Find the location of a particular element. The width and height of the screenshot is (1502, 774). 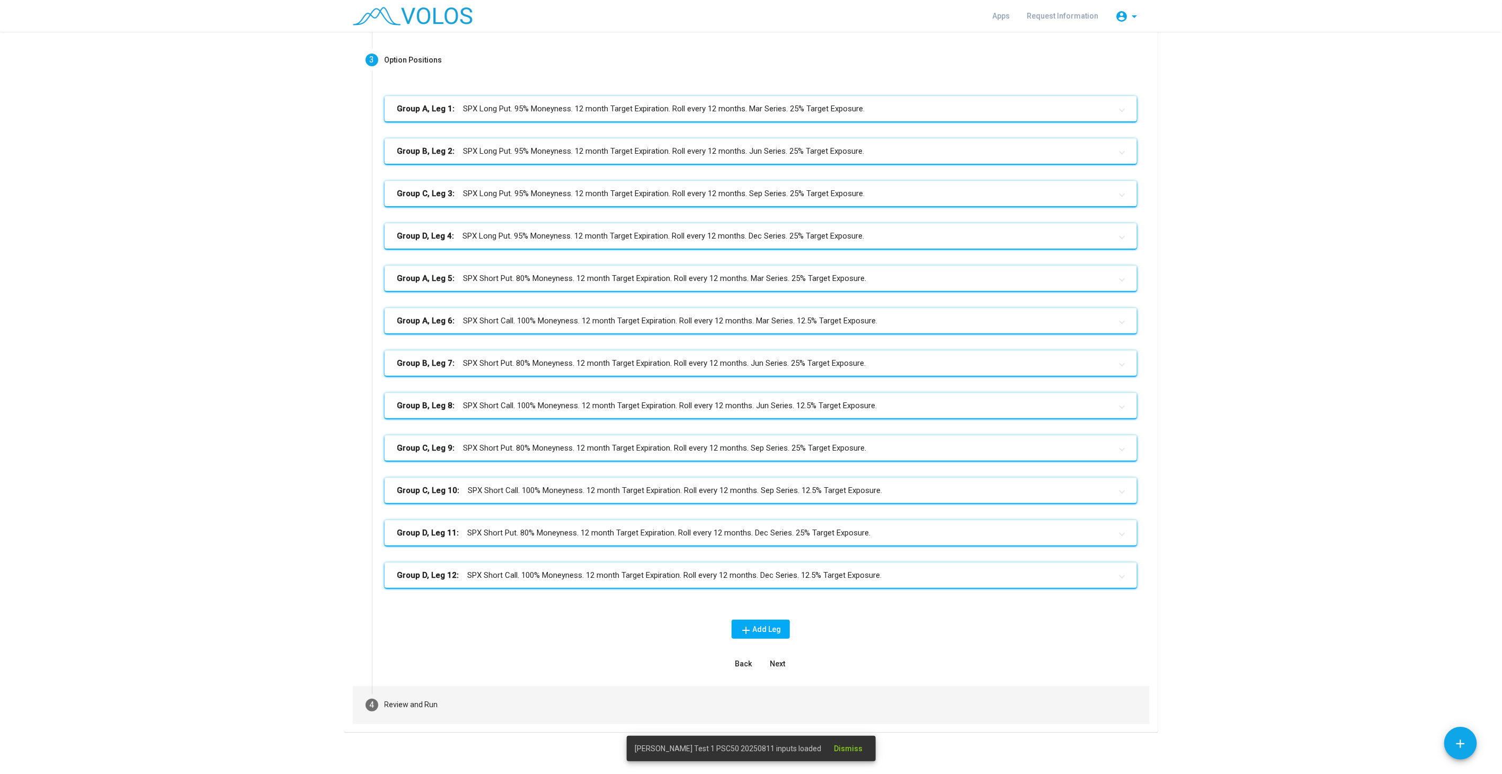

span: 3 is located at coordinates (371, 59).